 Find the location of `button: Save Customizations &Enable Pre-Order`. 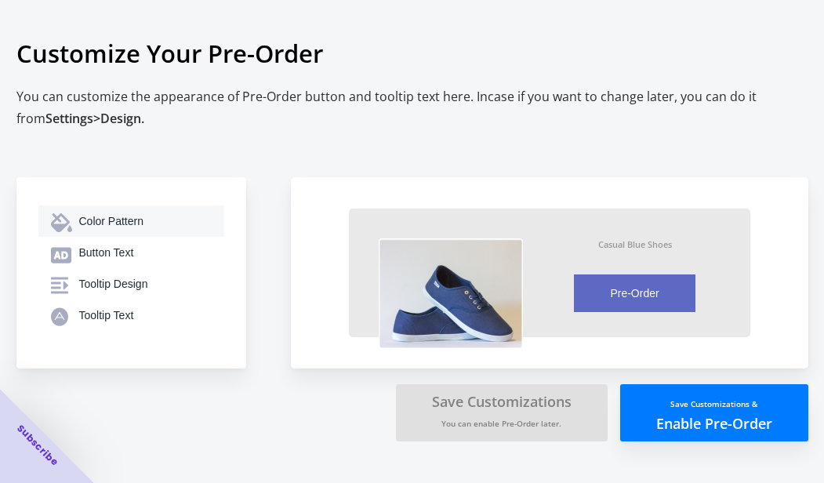

button: Save Customizations &Enable Pre-Order is located at coordinates (714, 412).